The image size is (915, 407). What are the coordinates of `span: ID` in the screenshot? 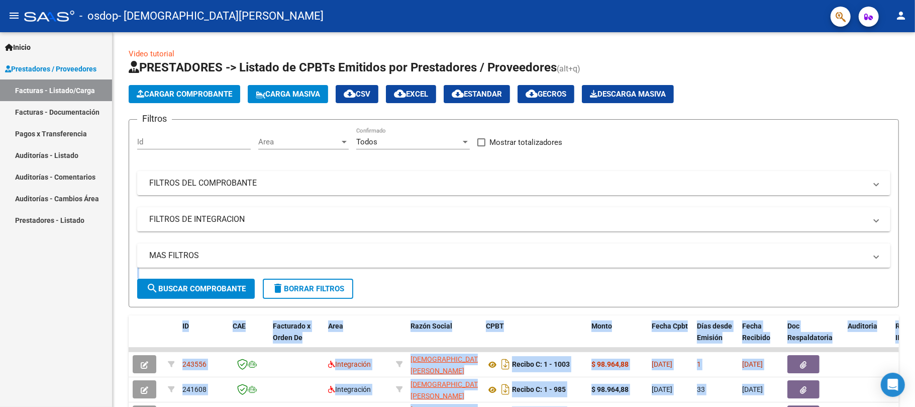 It's located at (186, 326).